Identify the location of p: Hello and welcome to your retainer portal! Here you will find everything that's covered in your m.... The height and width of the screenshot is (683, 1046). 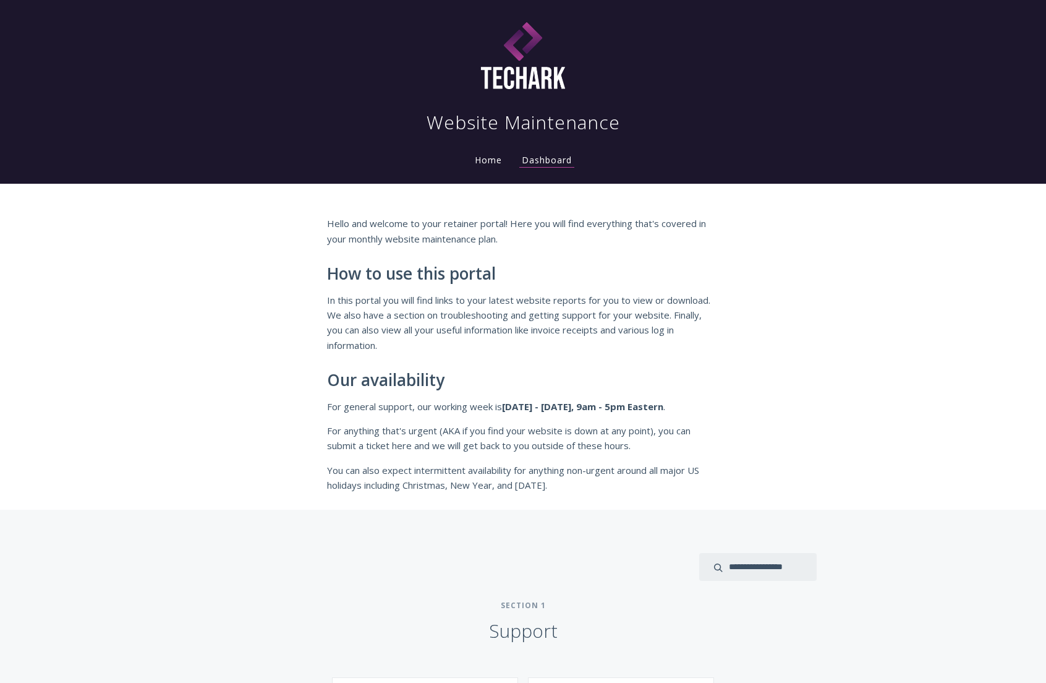
(523, 231).